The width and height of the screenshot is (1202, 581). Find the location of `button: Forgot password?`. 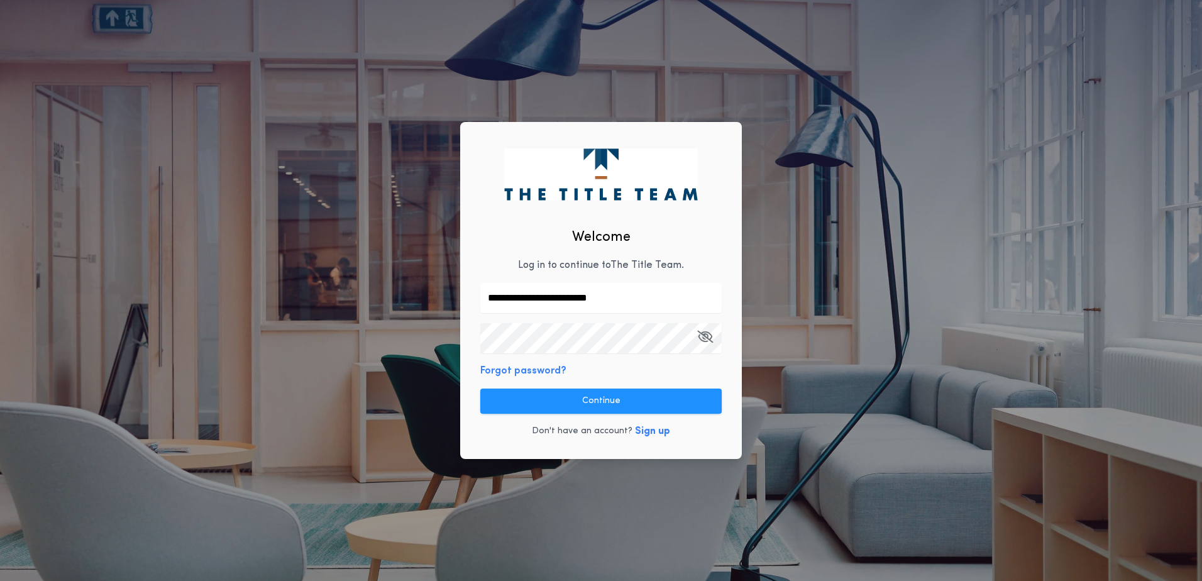

button: Forgot password? is located at coordinates (523, 371).